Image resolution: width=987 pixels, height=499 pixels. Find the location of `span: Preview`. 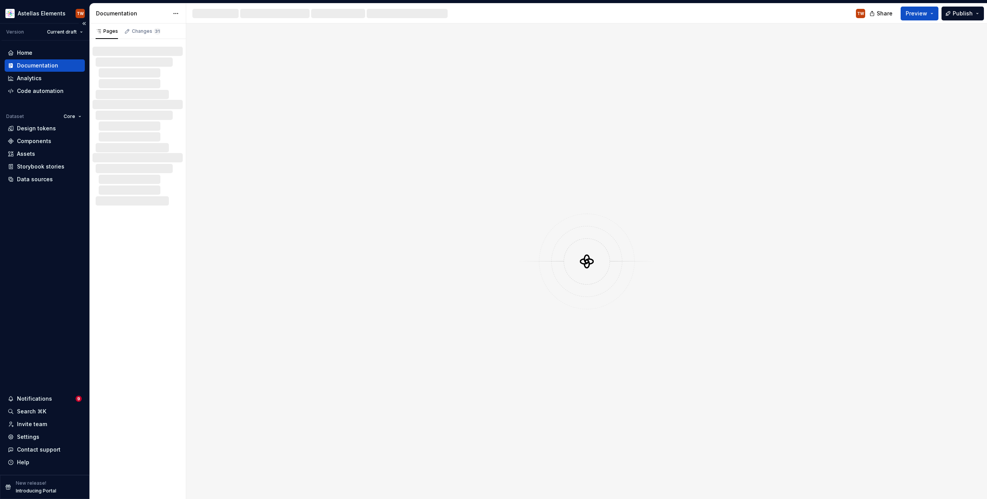

span: Preview is located at coordinates (917, 13).